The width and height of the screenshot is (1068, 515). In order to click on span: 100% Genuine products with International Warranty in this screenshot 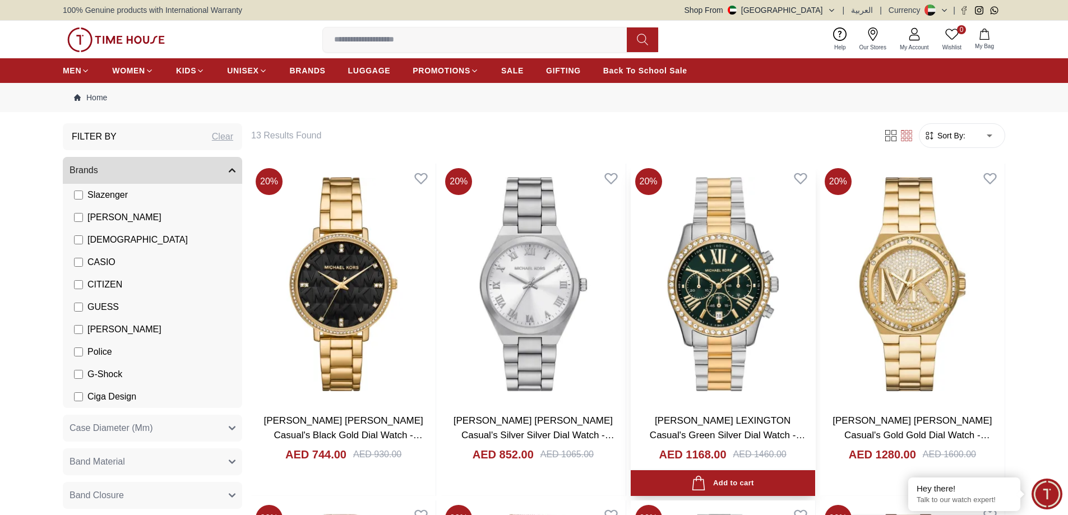, I will do `click(152, 10)`.